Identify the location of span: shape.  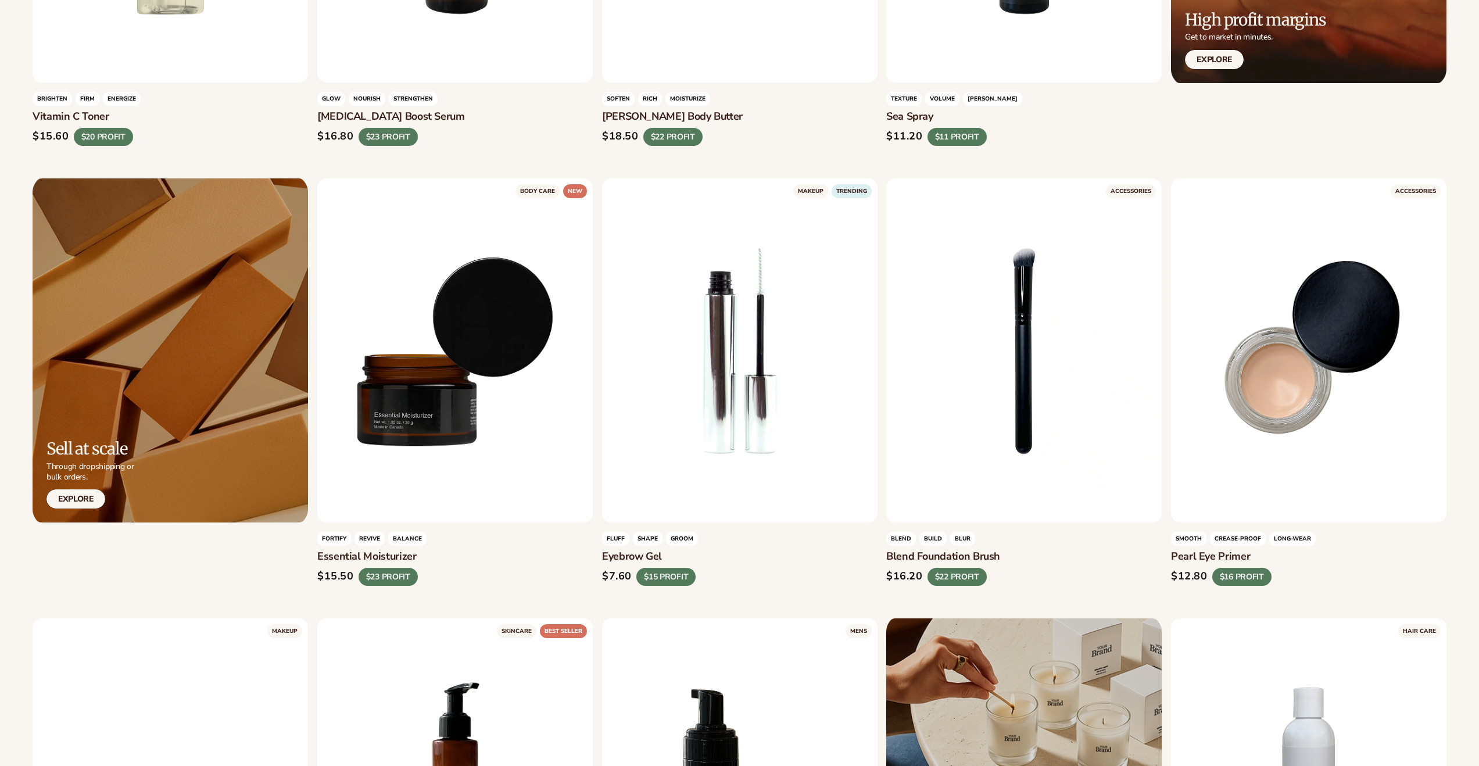
(647, 539).